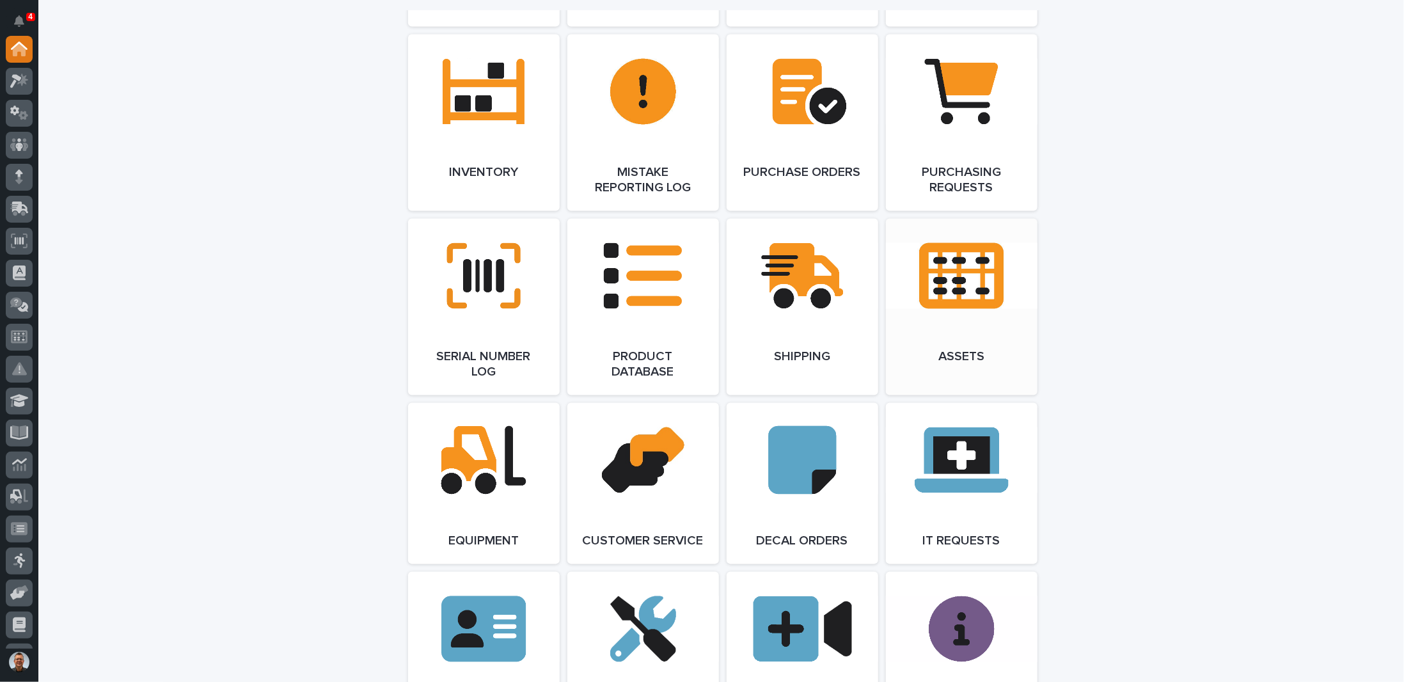 This screenshot has height=682, width=1404. What do you see at coordinates (961, 483) in the screenshot?
I see `a: IT Requests` at bounding box center [961, 483].